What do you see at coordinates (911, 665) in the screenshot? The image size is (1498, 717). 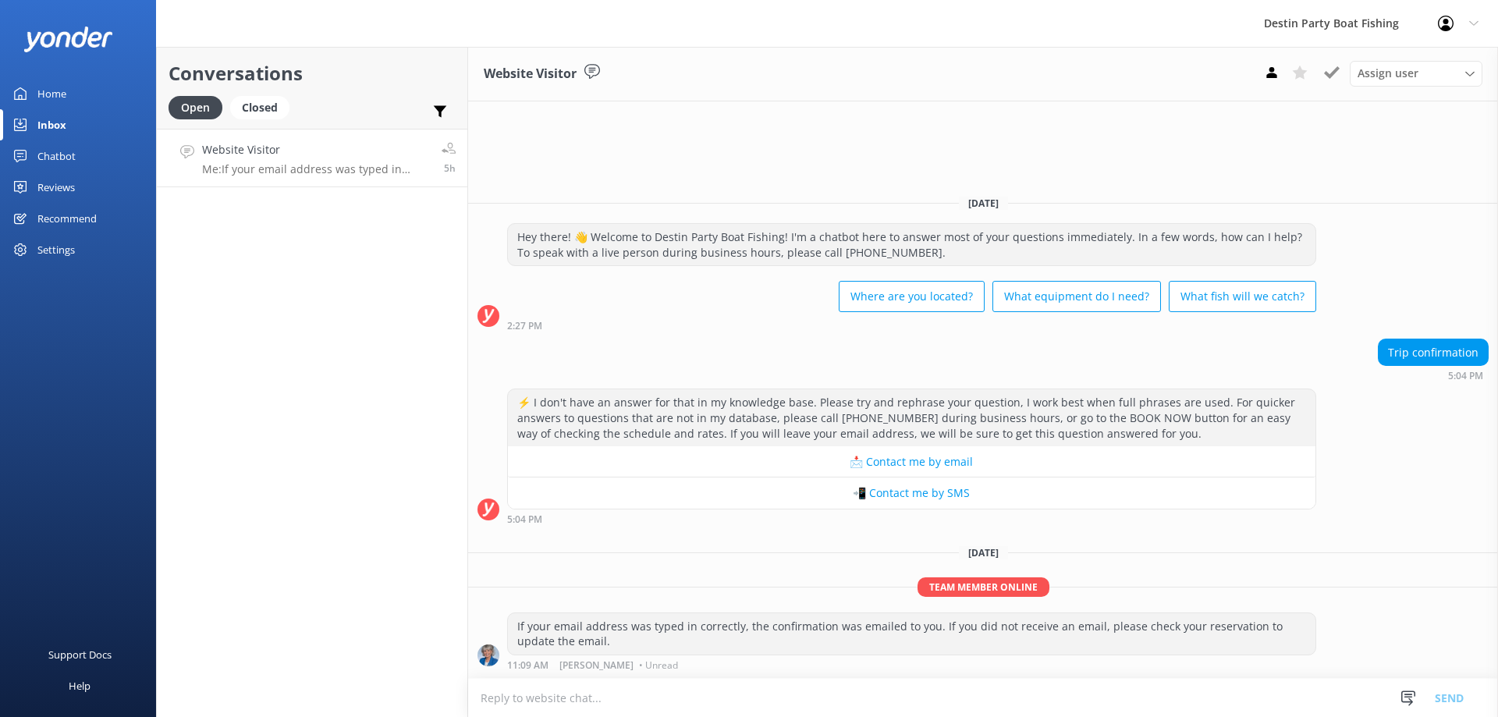 I see `div: Aug 25 2025 11:09am (UTC -05:00) America/Cancun` at bounding box center [911, 665].